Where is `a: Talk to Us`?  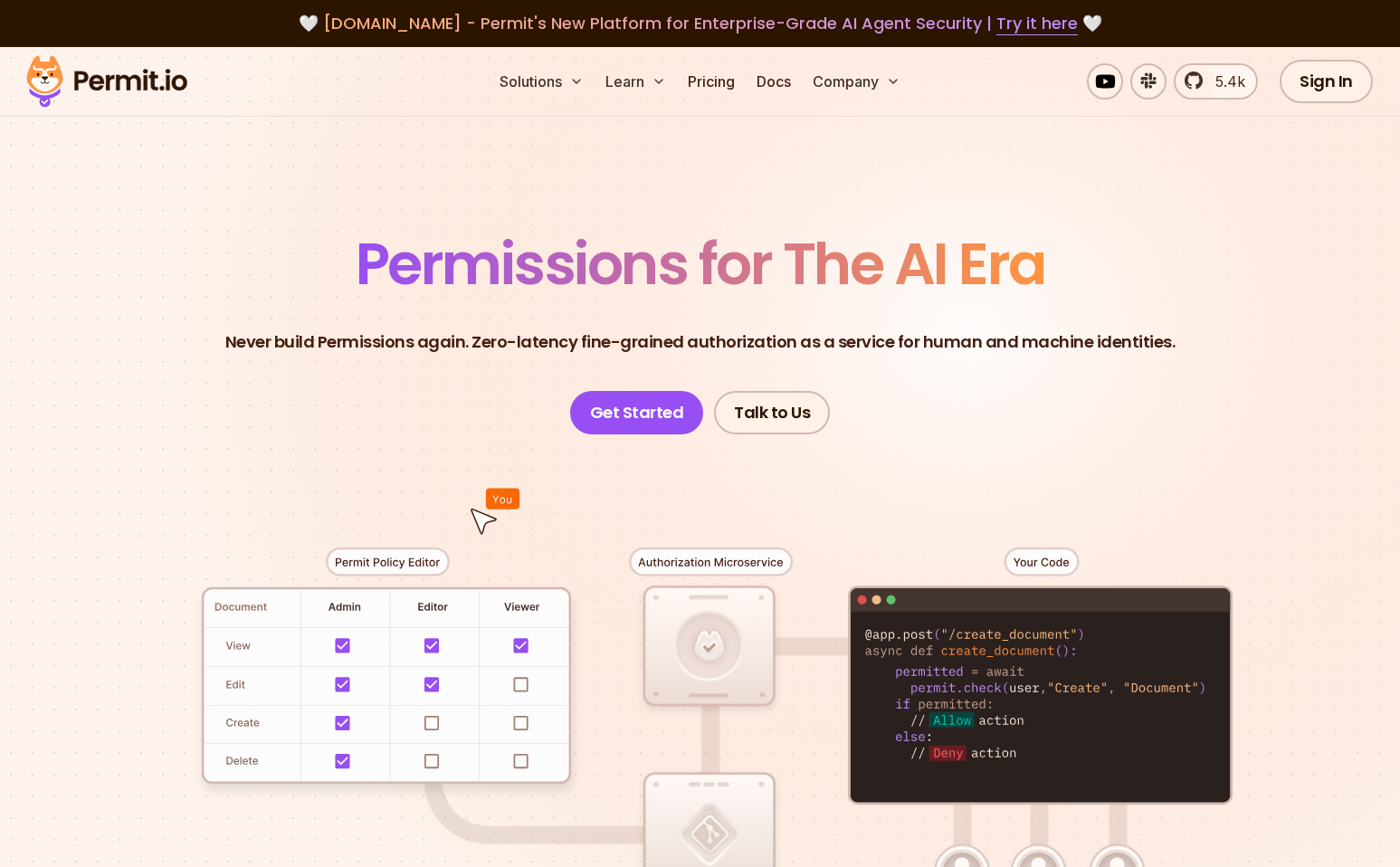 a: Talk to Us is located at coordinates (772, 413).